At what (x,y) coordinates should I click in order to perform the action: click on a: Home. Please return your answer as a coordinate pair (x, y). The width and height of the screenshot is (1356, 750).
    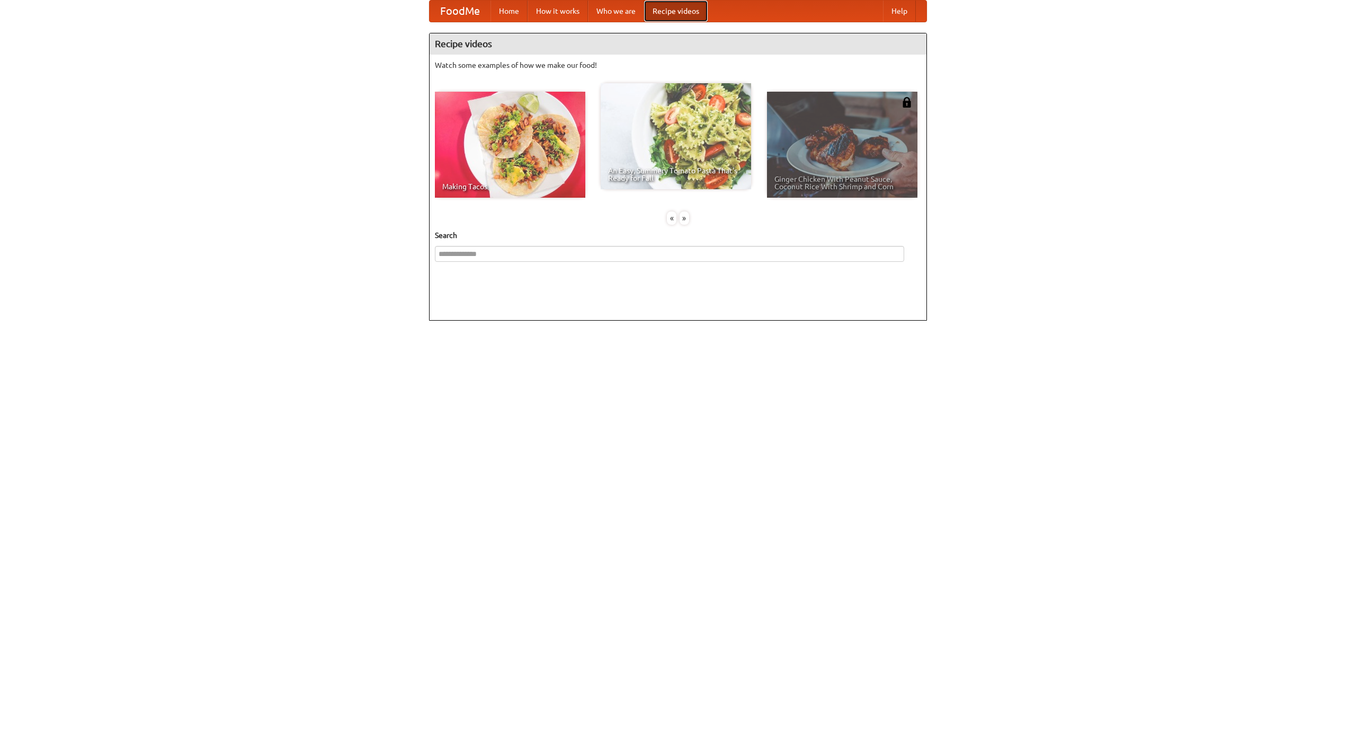
    Looking at the image, I should click on (509, 11).